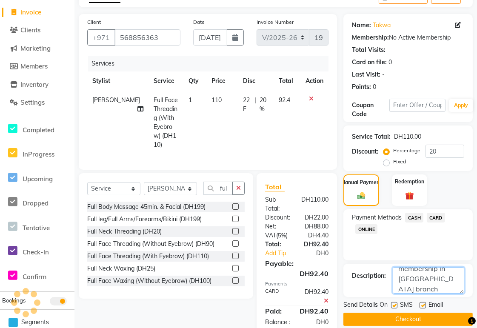 This screenshot has height=328, width=477. I want to click on label: Fixed, so click(399, 162).